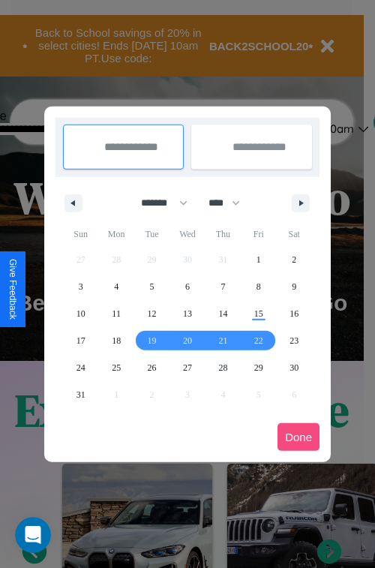  What do you see at coordinates (13, 289) in the screenshot?
I see `div: Give Feedback` at bounding box center [13, 289].